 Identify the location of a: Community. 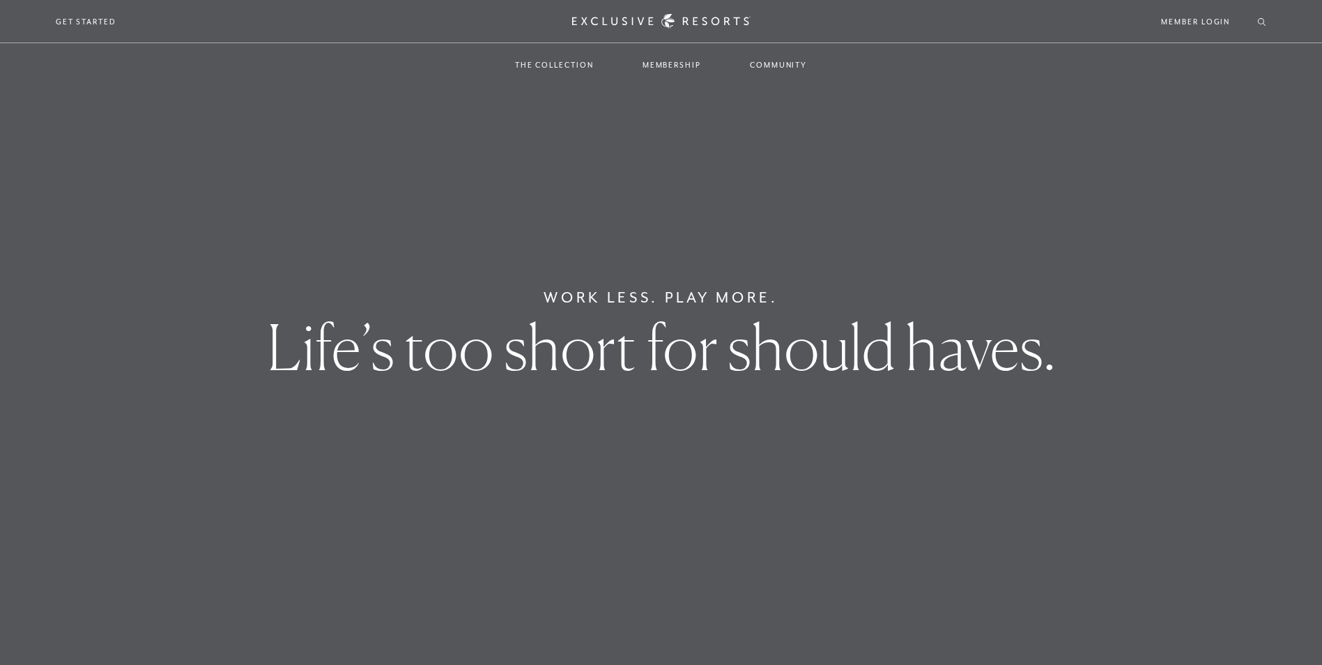
(778, 65).